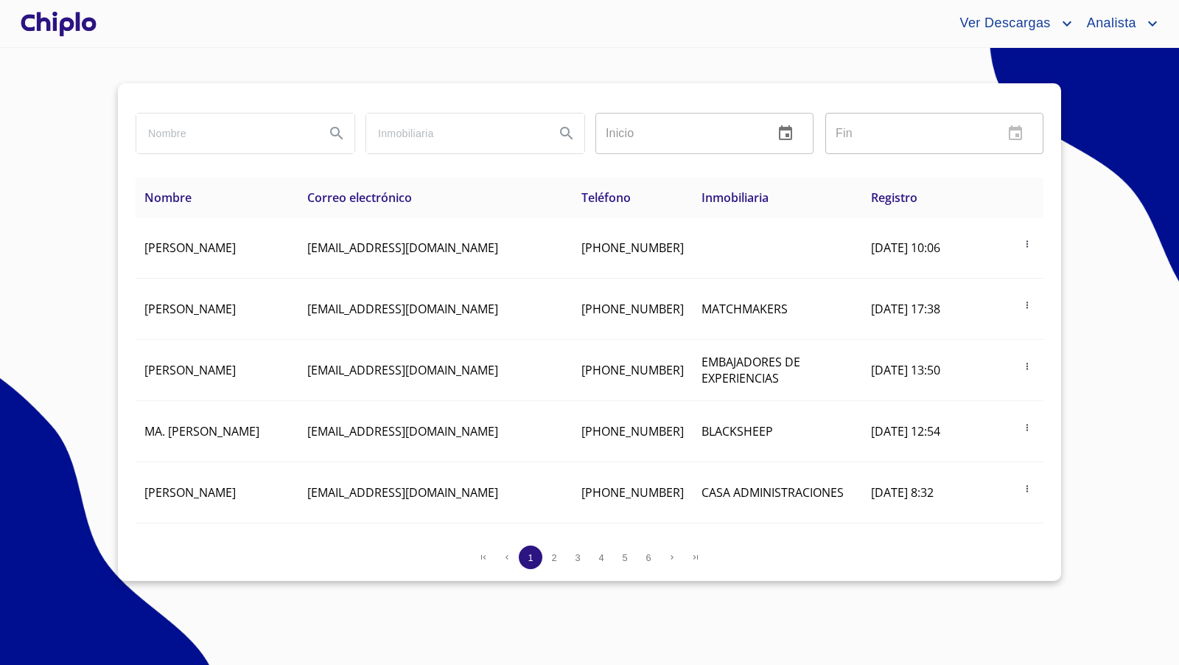 This screenshot has width=1179, height=665. I want to click on span: 5, so click(624, 557).